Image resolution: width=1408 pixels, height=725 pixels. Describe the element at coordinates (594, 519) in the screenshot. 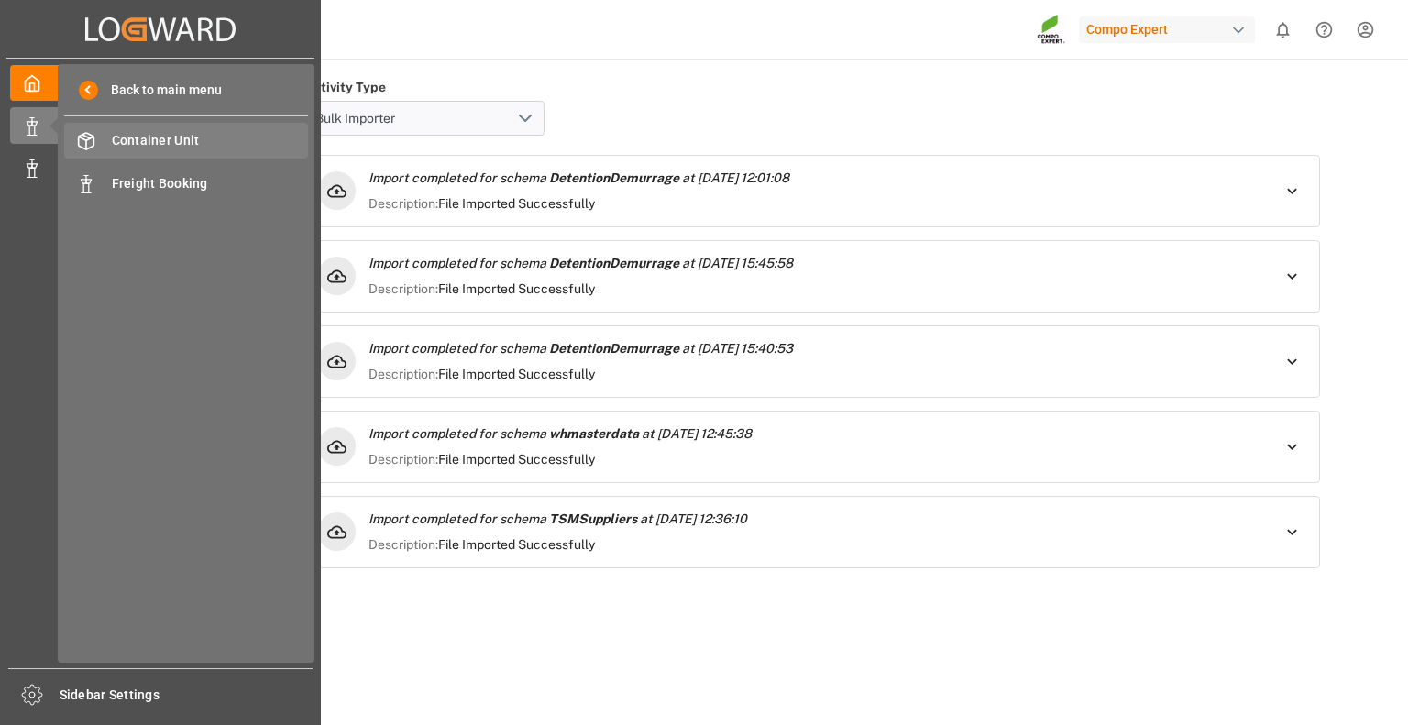

I see `span: TSMSuppliers` at that location.